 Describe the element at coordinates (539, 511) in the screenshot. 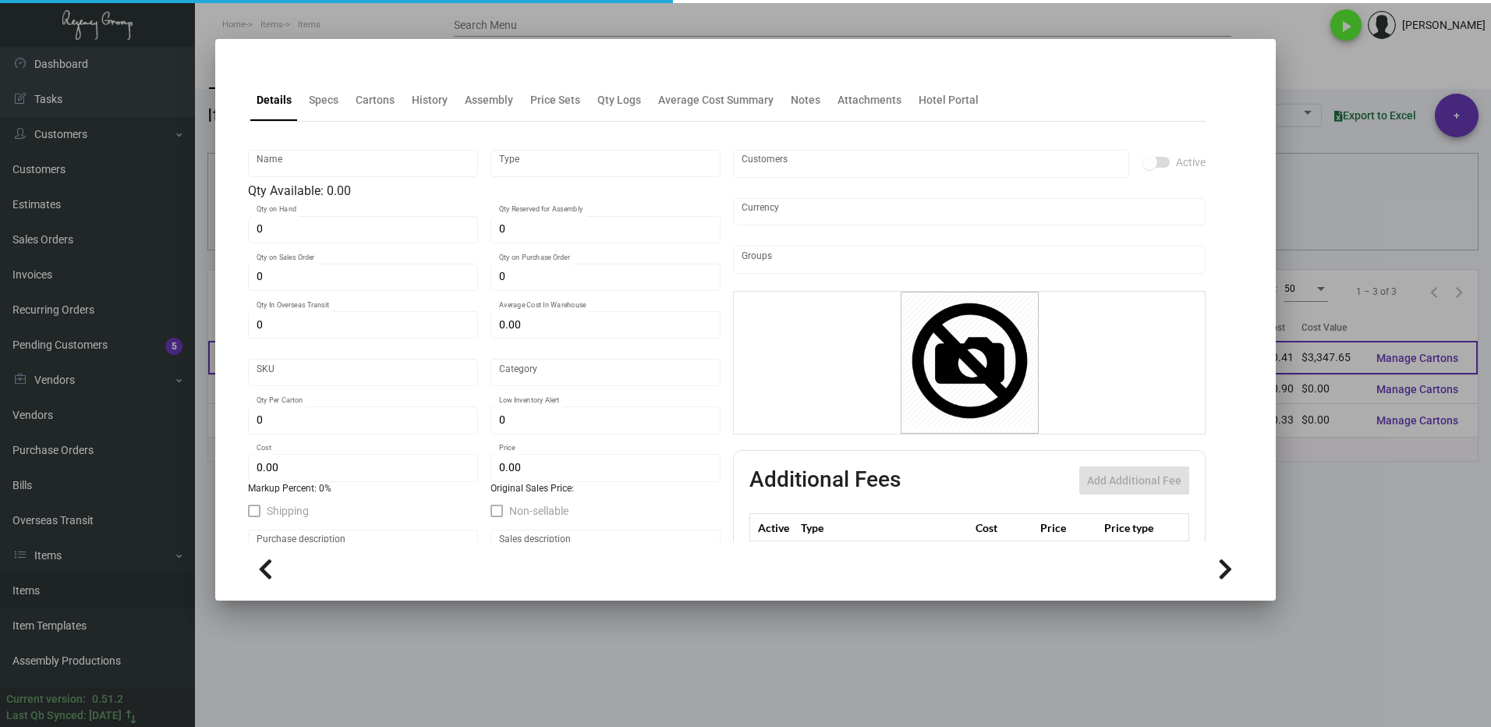

I see `span: Non-sellable` at that location.